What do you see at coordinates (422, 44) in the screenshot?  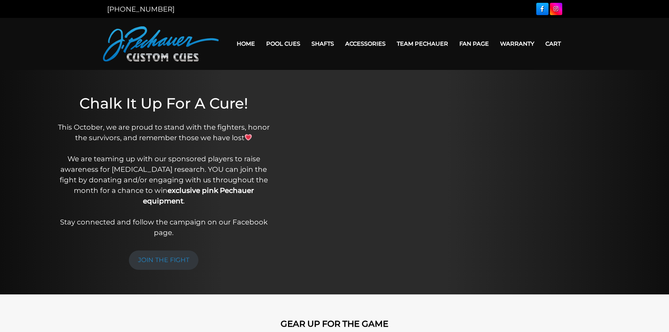 I see `a: Team Pechauer` at bounding box center [422, 44].